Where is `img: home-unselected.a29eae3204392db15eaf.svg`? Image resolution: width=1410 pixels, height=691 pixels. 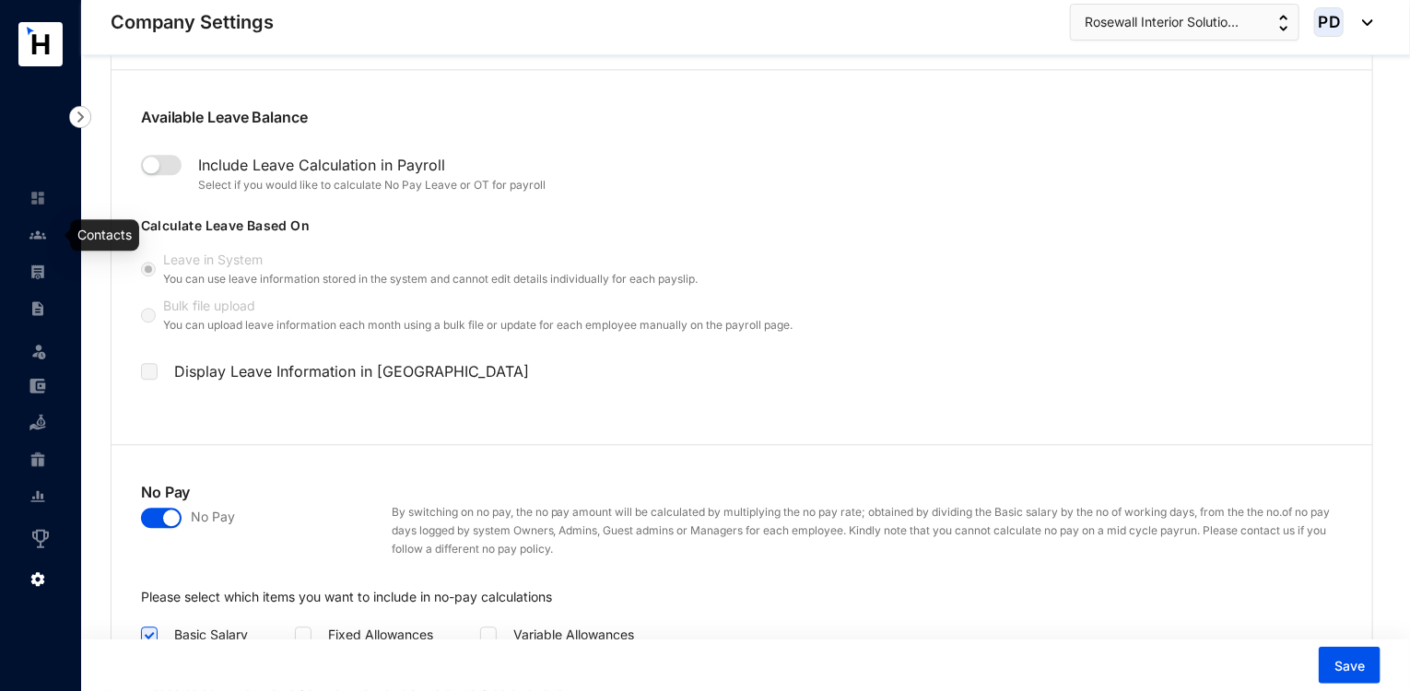 img: home-unselected.a29eae3204392db15eaf.svg is located at coordinates (38, 198).